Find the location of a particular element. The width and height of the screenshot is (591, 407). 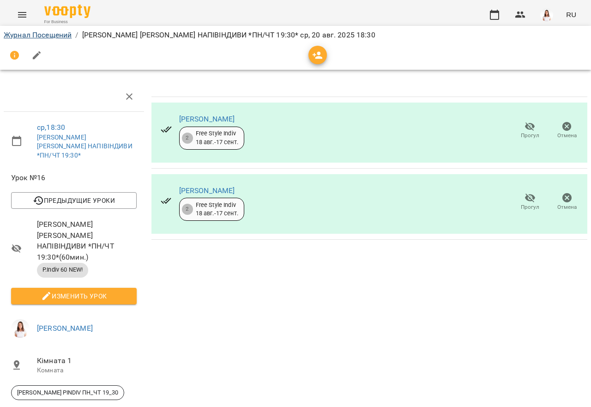

p: Комната is located at coordinates (87, 370).